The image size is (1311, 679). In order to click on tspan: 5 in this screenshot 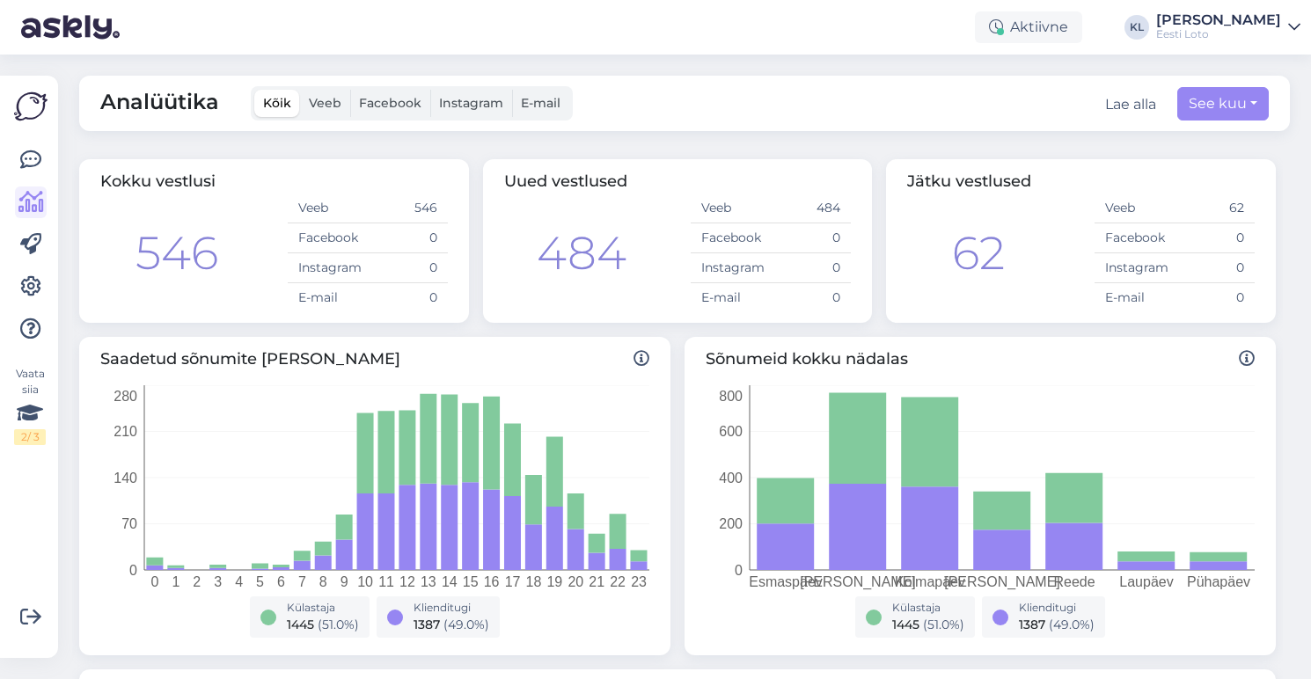, I will do `click(260, 581)`.